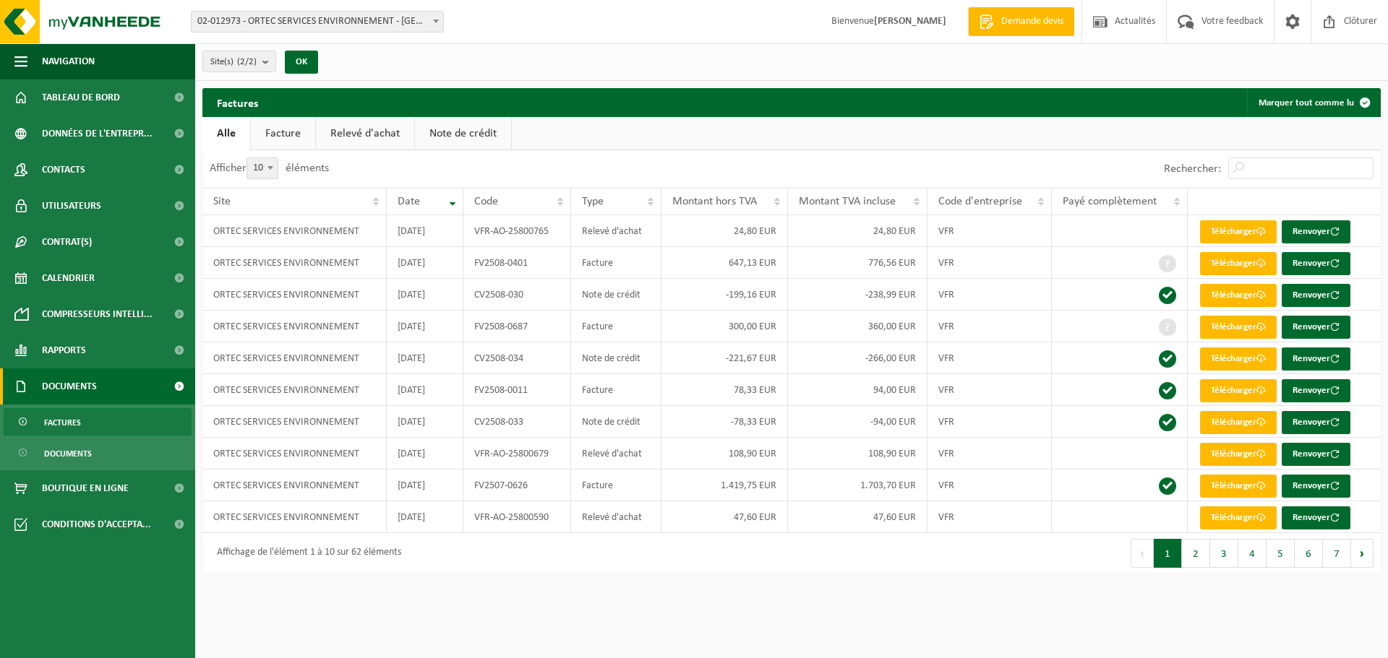 The height and width of the screenshot is (658, 1388). I want to click on td: FV2508-0011, so click(517, 390).